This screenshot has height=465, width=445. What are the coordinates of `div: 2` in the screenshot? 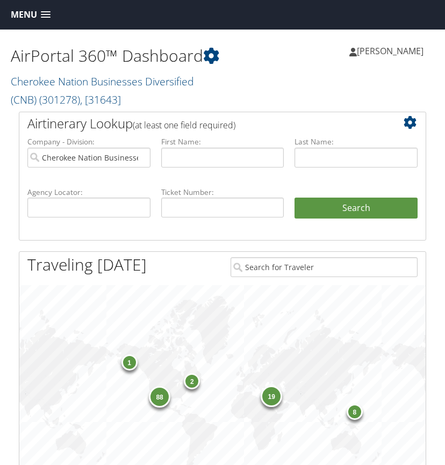 It's located at (192, 381).